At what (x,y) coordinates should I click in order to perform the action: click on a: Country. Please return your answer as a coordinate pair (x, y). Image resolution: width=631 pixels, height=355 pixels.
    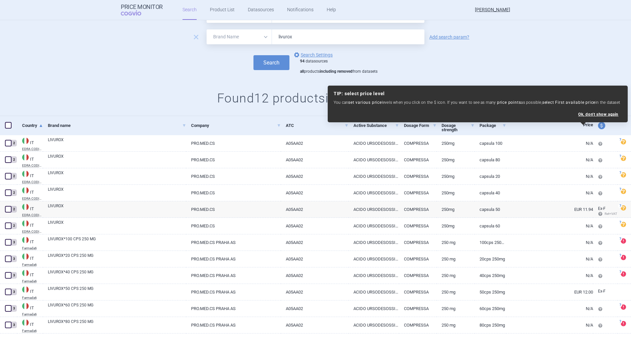
    Looking at the image, I should click on (32, 125).